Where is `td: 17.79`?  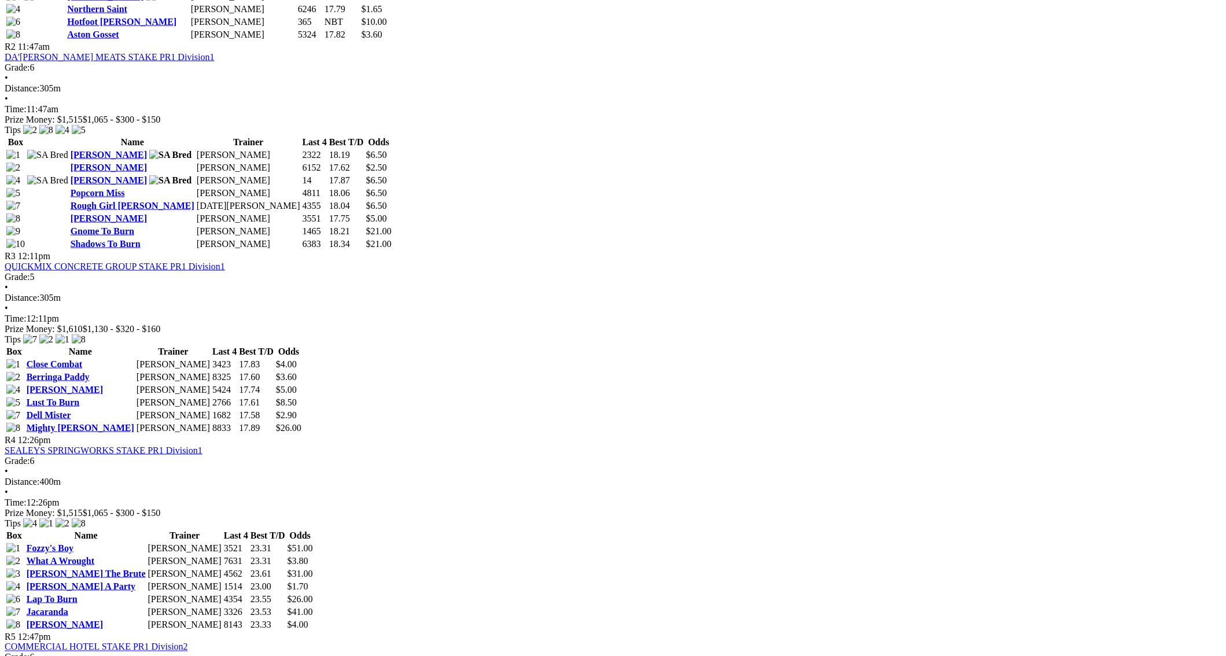 td: 17.79 is located at coordinates (342, 9).